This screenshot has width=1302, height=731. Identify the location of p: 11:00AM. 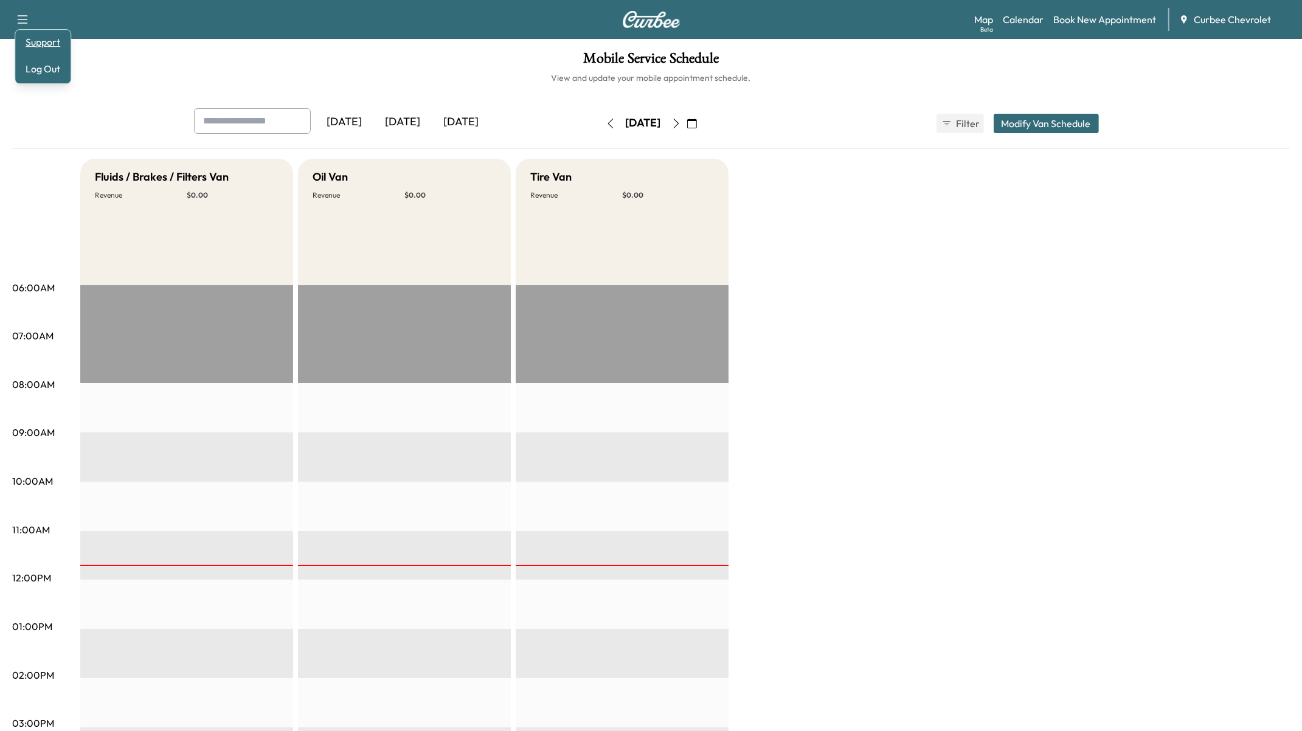
(31, 530).